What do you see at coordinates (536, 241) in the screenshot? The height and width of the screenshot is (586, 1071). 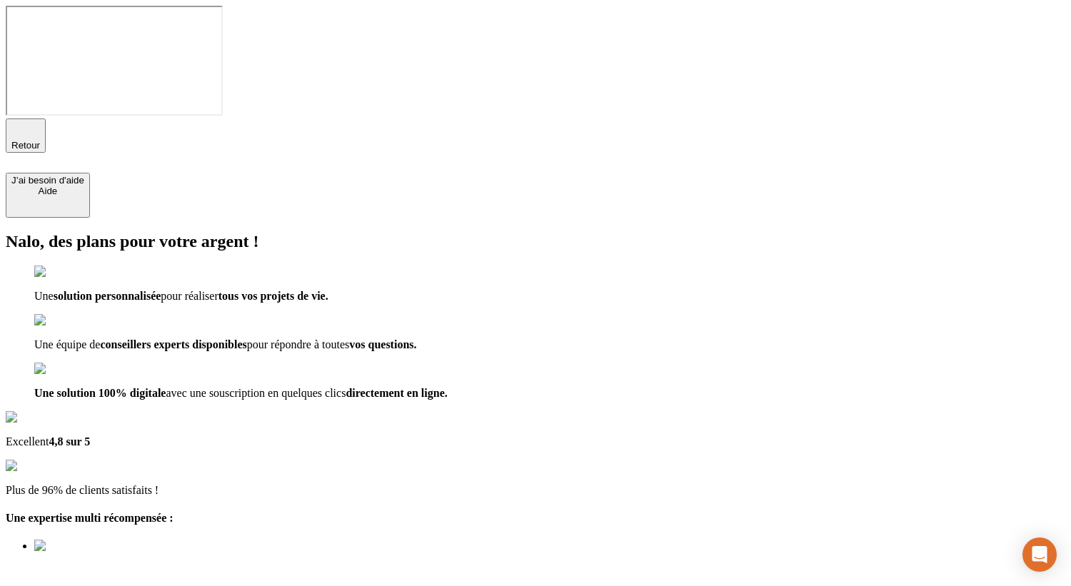 I see `h2: Nalo, des plans pour votre argent !` at bounding box center [536, 241].